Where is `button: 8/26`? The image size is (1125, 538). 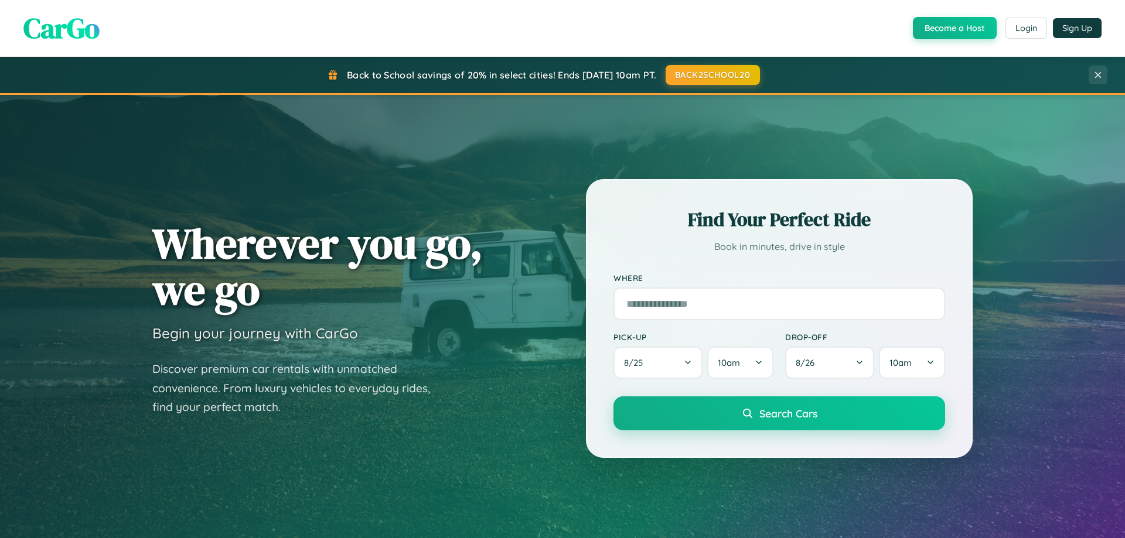
button: 8/26 is located at coordinates (830, 363).